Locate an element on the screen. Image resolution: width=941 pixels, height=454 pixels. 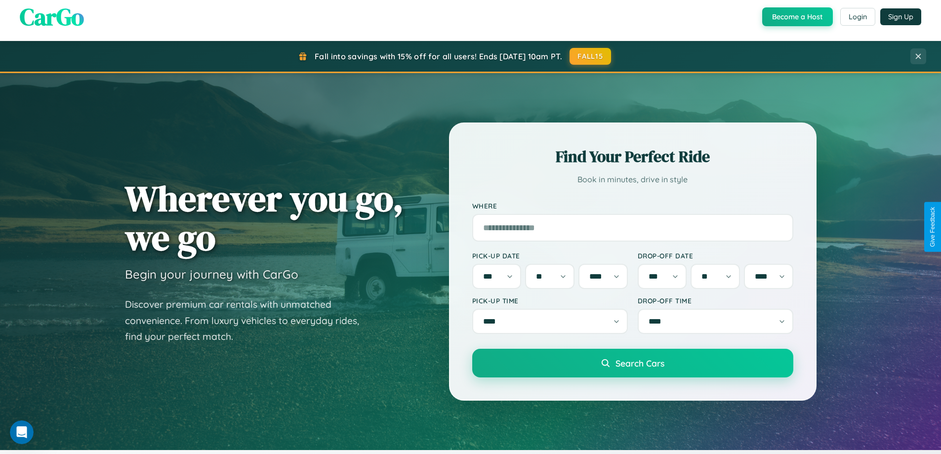
button: Become a Host is located at coordinates (797, 17).